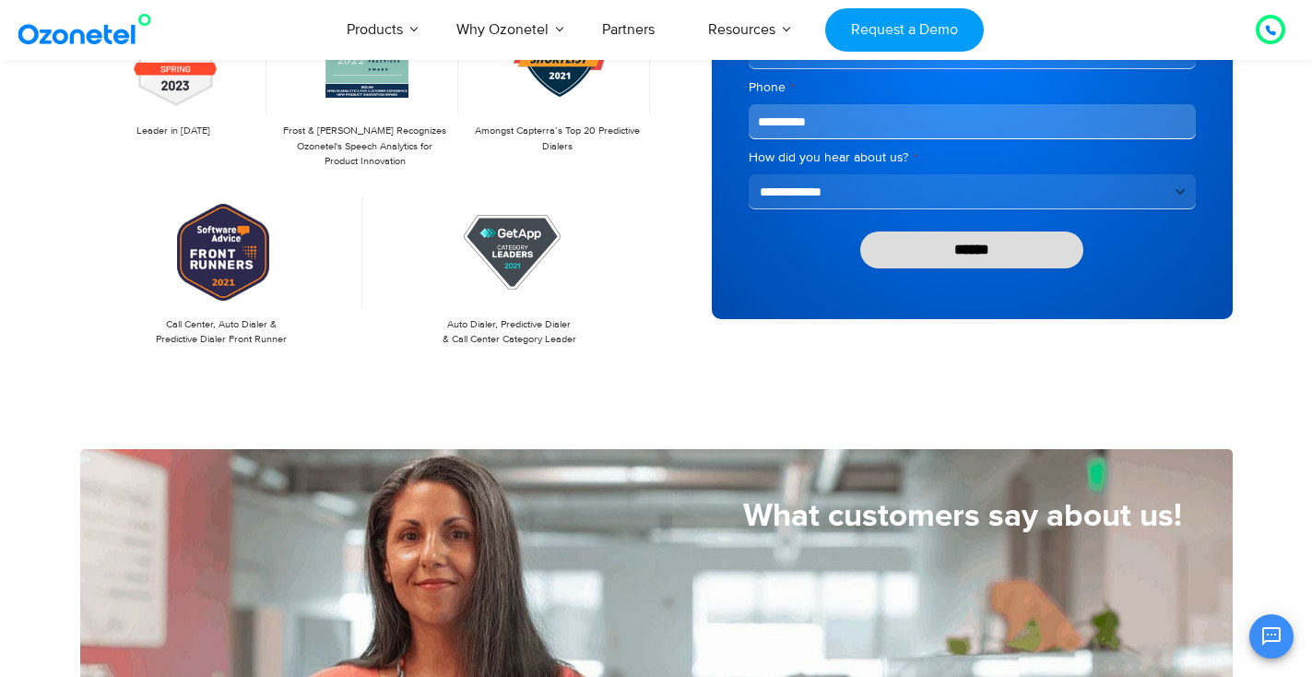 This screenshot has height=677, width=1312. I want to click on p: Auto Dialer, Predictive Dialer & Call Center Category Leader, so click(509, 332).